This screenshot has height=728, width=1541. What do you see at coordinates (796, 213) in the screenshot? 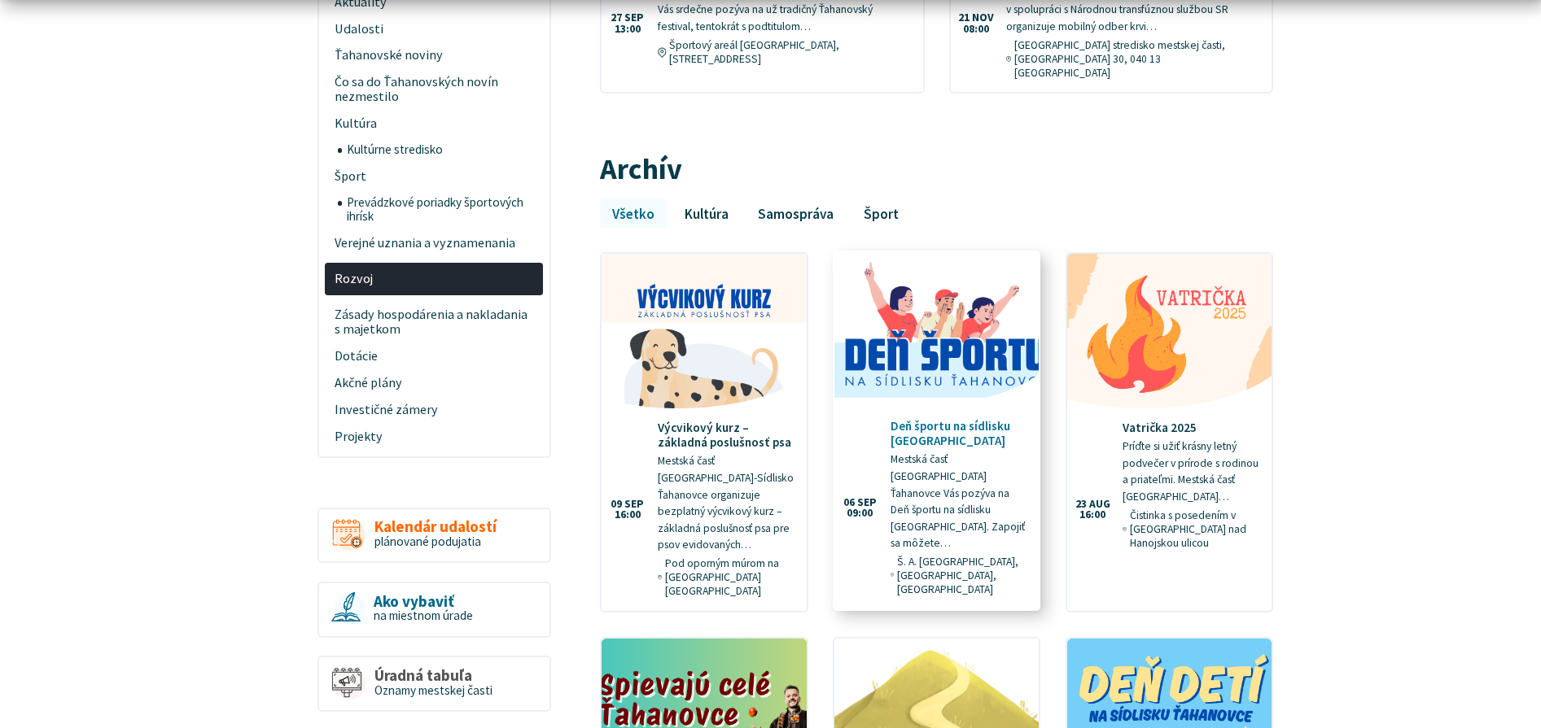
I see `a: Samospráva` at bounding box center [796, 213].